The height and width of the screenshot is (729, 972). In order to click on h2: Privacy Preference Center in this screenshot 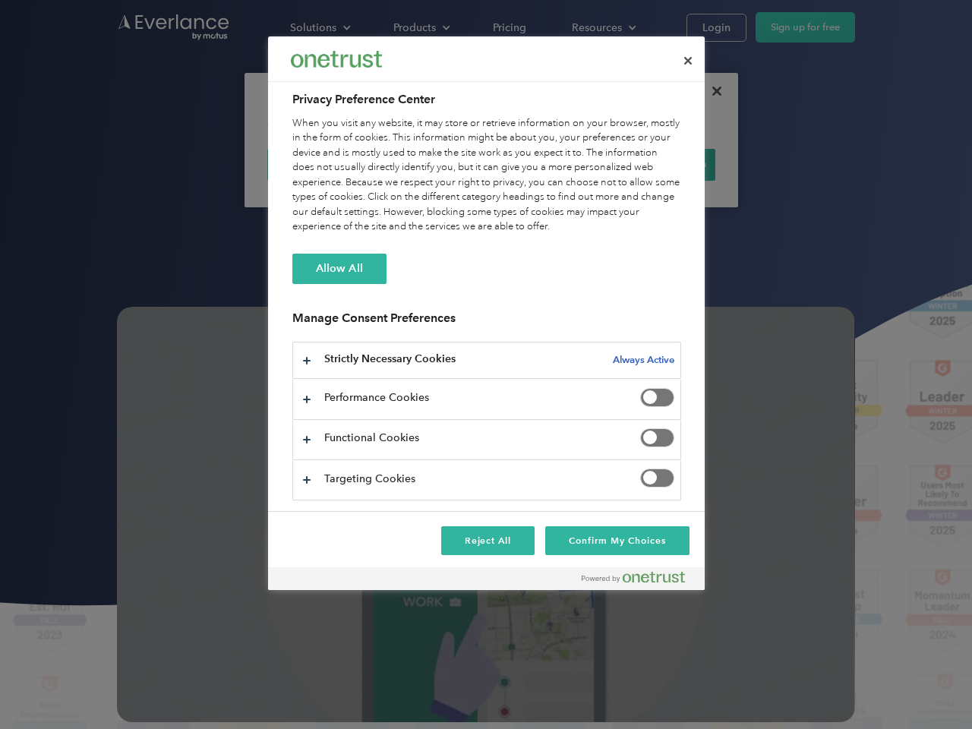, I will do `click(487, 99)`.